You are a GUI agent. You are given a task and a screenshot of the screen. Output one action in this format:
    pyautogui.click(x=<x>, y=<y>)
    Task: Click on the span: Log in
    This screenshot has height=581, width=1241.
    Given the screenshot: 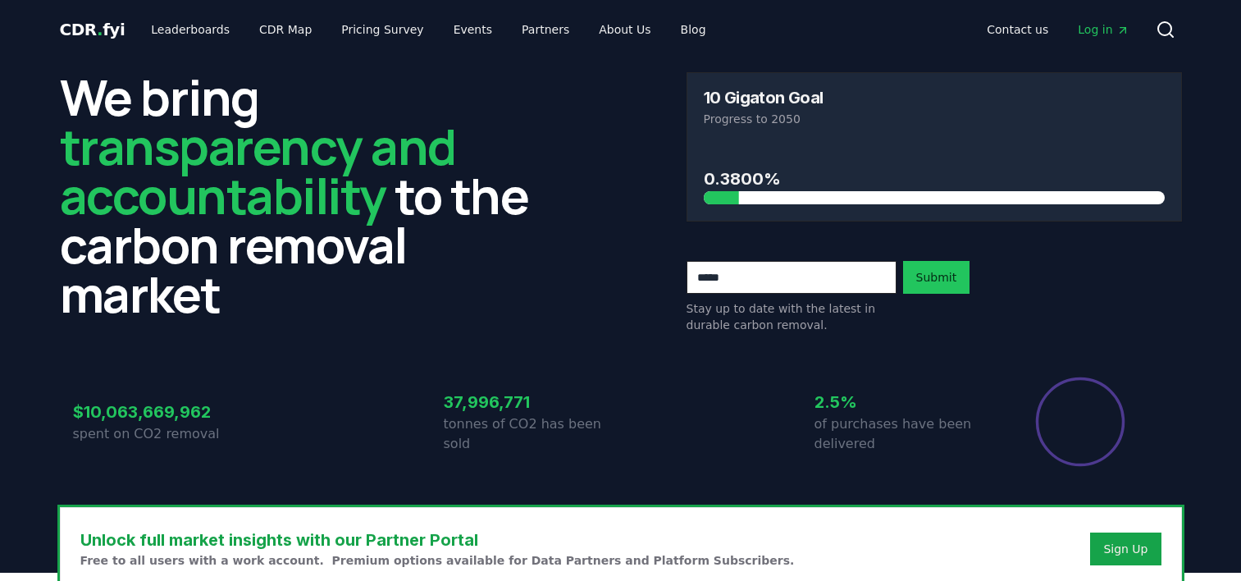 What is the action you would take?
    pyautogui.click(x=1103, y=30)
    